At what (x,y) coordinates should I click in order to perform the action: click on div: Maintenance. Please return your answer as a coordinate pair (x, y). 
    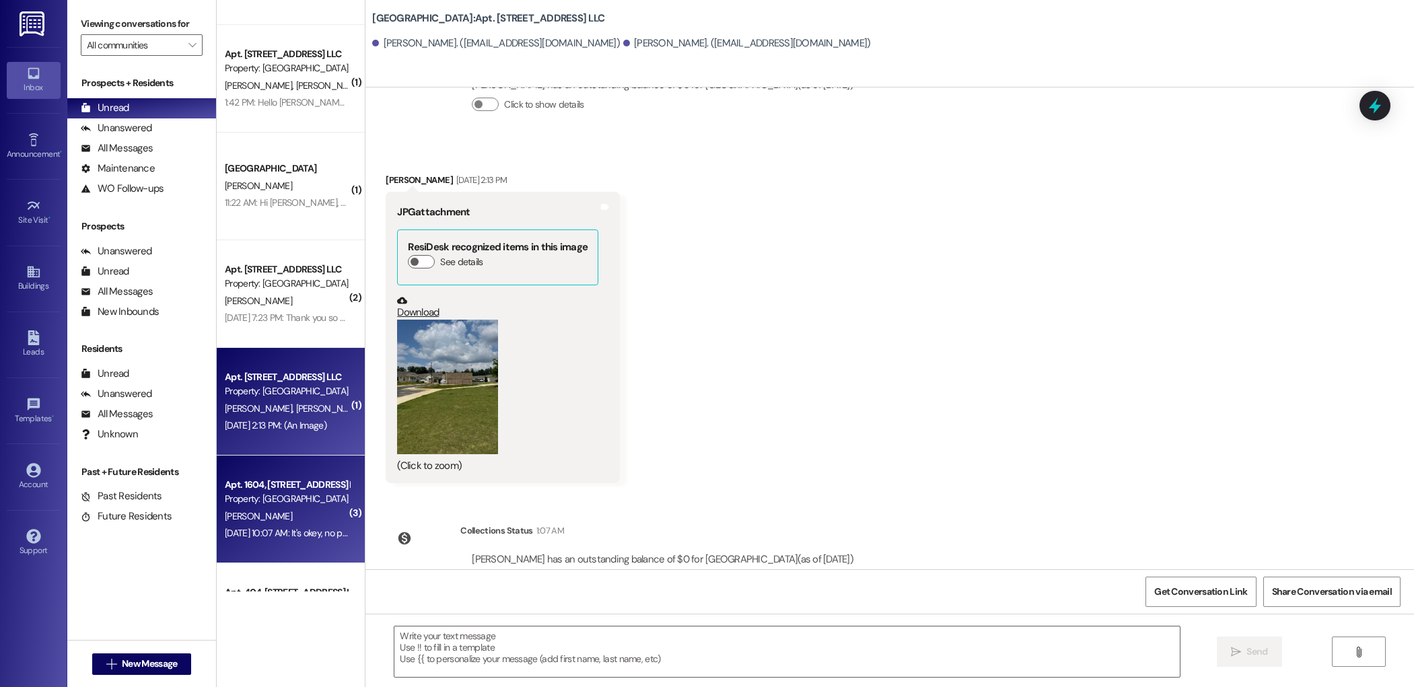
    Looking at the image, I should click on (118, 168).